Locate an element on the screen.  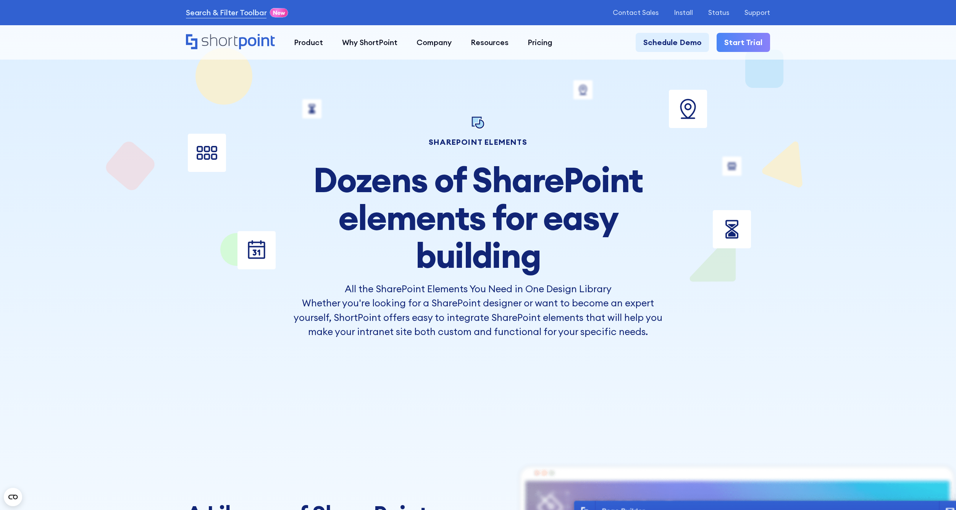
a: Contact Sales is located at coordinates (636, 13).